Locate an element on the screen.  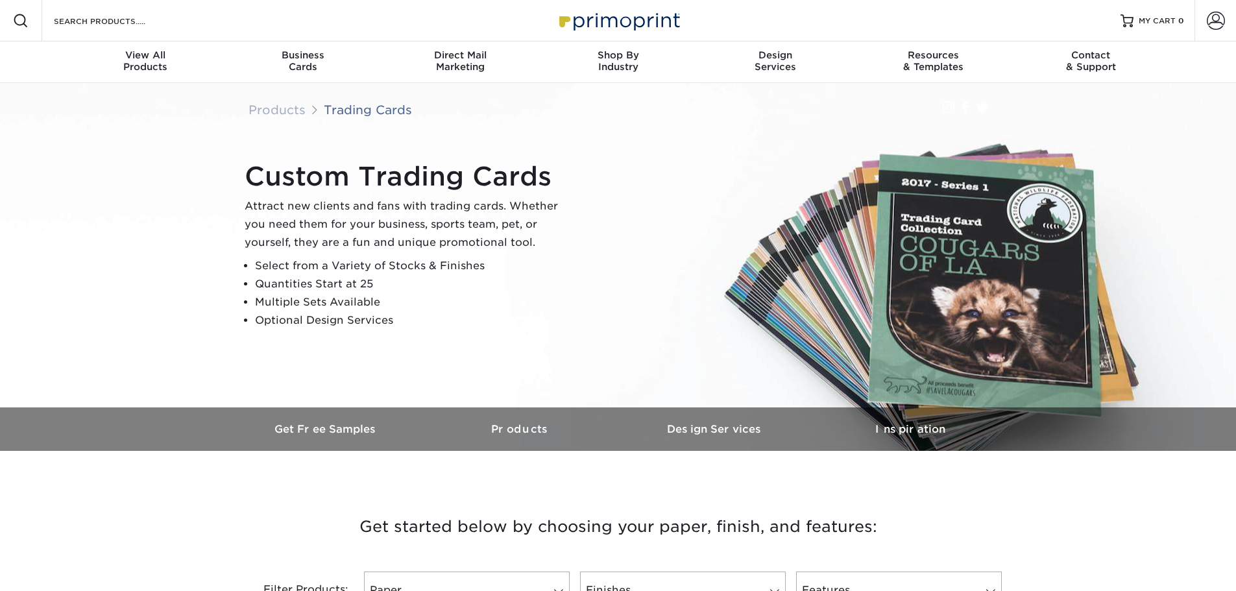
input: SEARCH PRODUCTS..... is located at coordinates (115, 21).